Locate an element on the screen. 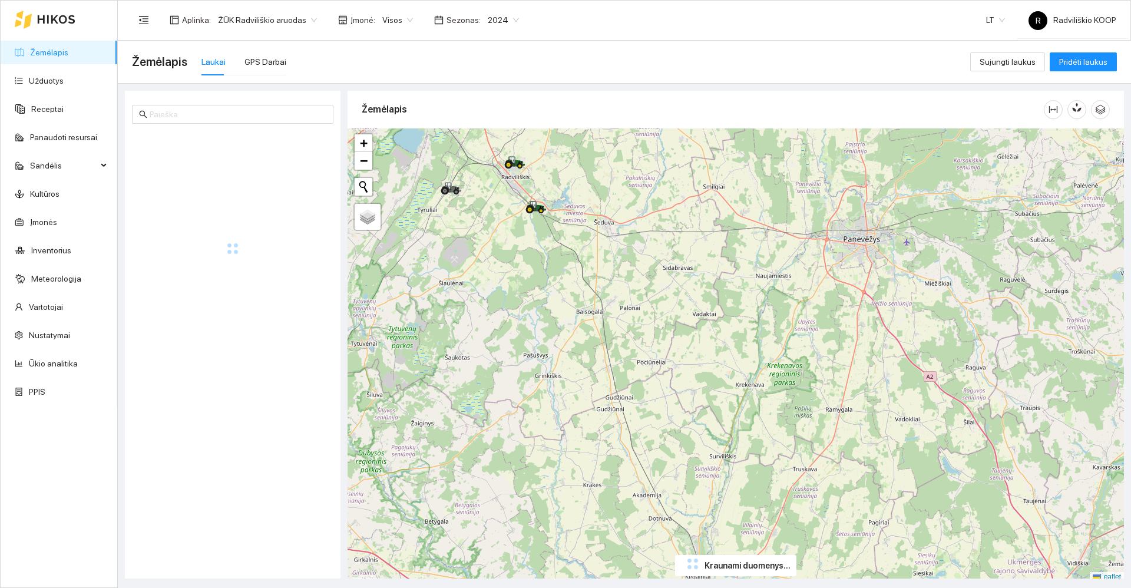  span: shop is located at coordinates (343, 20).